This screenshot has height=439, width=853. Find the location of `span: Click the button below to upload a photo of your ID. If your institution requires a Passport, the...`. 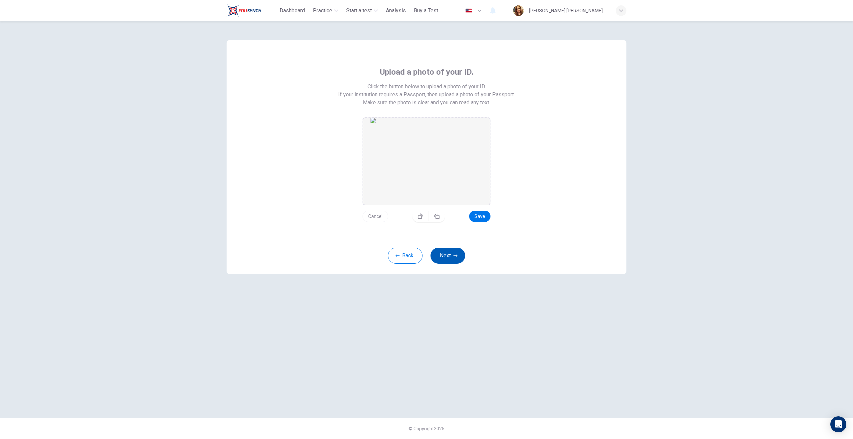

span: Click the button below to upload a photo of your ID. If your institution requires a Passport, the... is located at coordinates (427, 91).